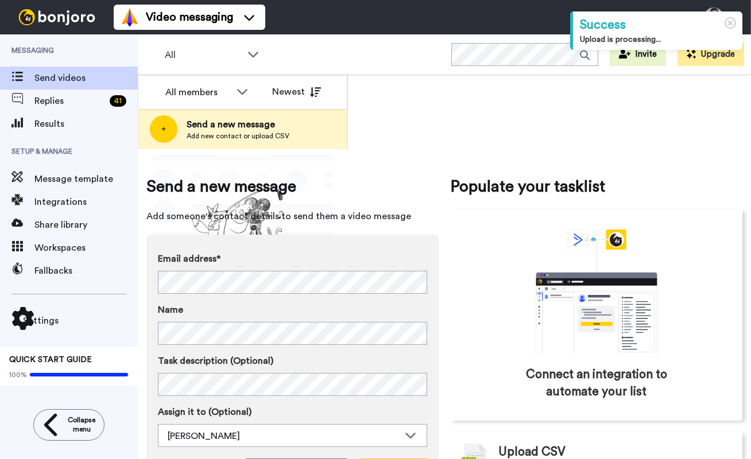  What do you see at coordinates (69, 425) in the screenshot?
I see `button: Collapse menu` at bounding box center [69, 425].